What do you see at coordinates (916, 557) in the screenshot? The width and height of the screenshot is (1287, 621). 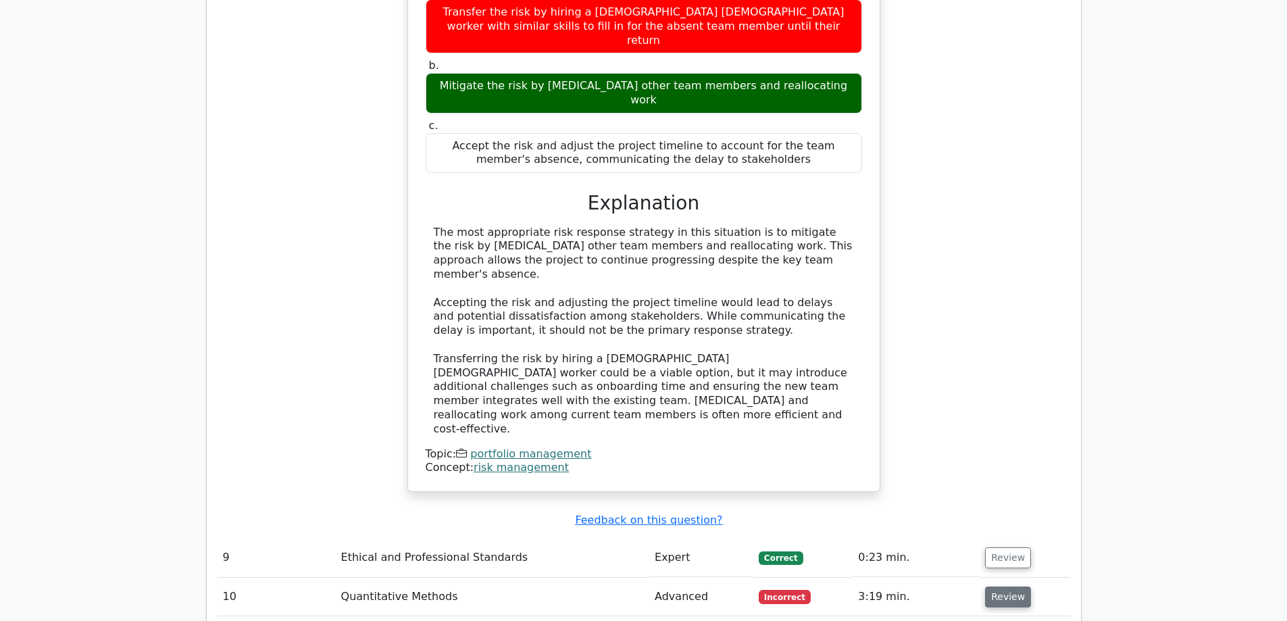 I see `td: 0:23 min.` at bounding box center [916, 557].